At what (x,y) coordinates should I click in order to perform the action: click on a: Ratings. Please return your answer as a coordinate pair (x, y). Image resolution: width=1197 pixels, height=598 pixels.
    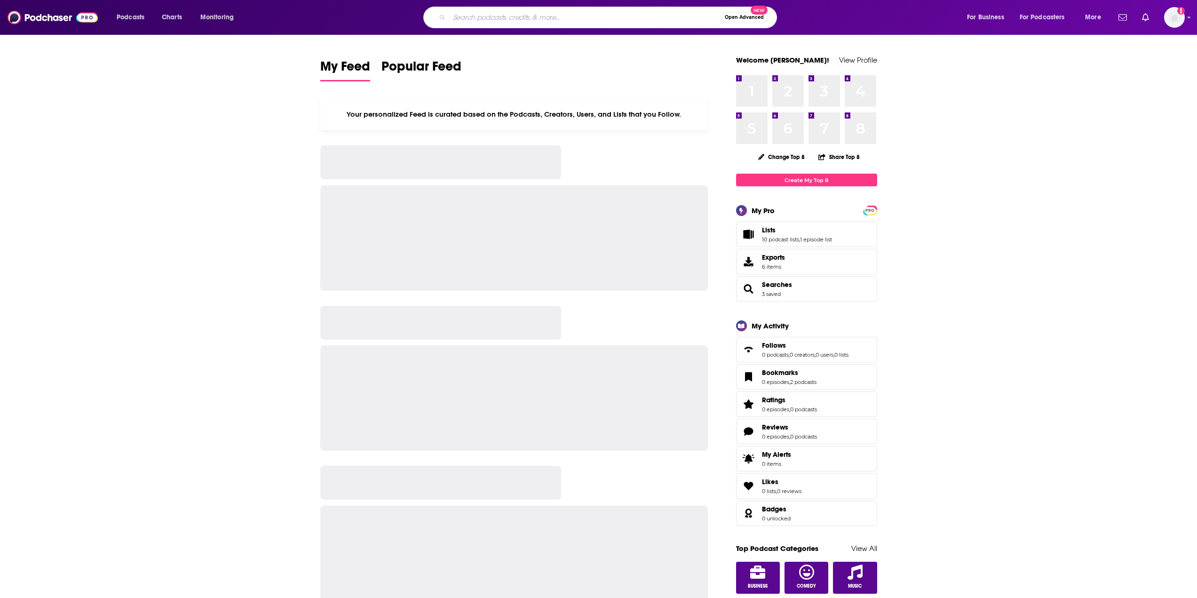
    Looking at the image, I should click on (749, 404).